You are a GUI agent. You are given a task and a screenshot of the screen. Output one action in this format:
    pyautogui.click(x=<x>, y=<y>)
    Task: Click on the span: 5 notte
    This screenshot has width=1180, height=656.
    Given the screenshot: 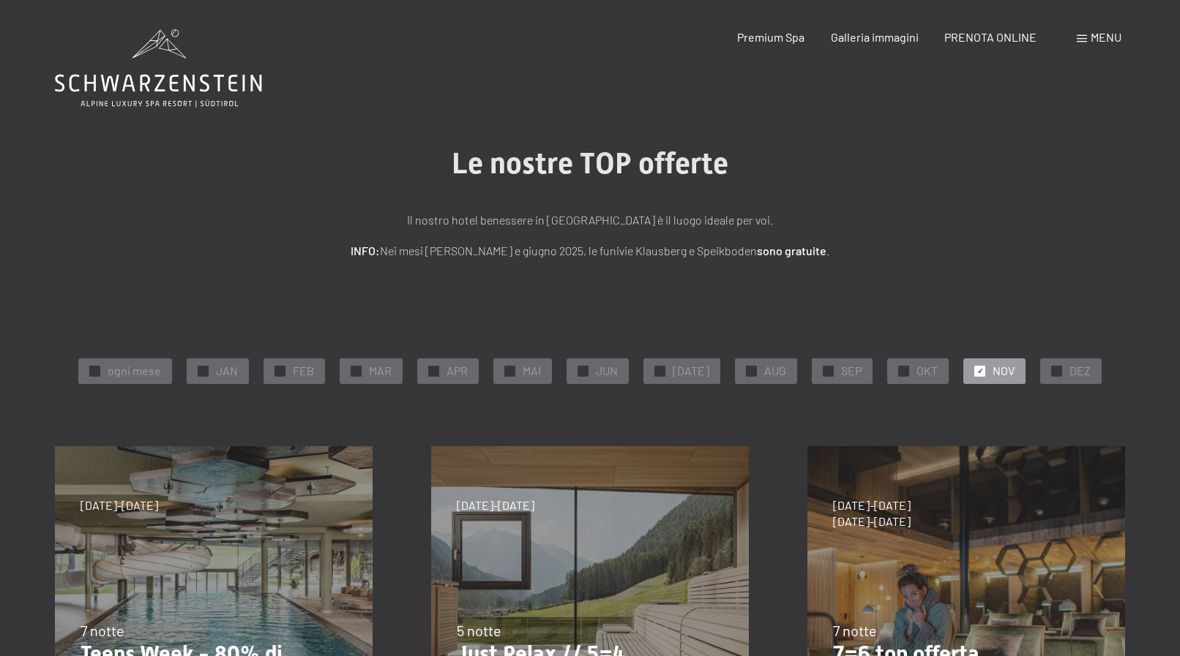 What is the action you would take?
    pyautogui.click(x=479, y=631)
    